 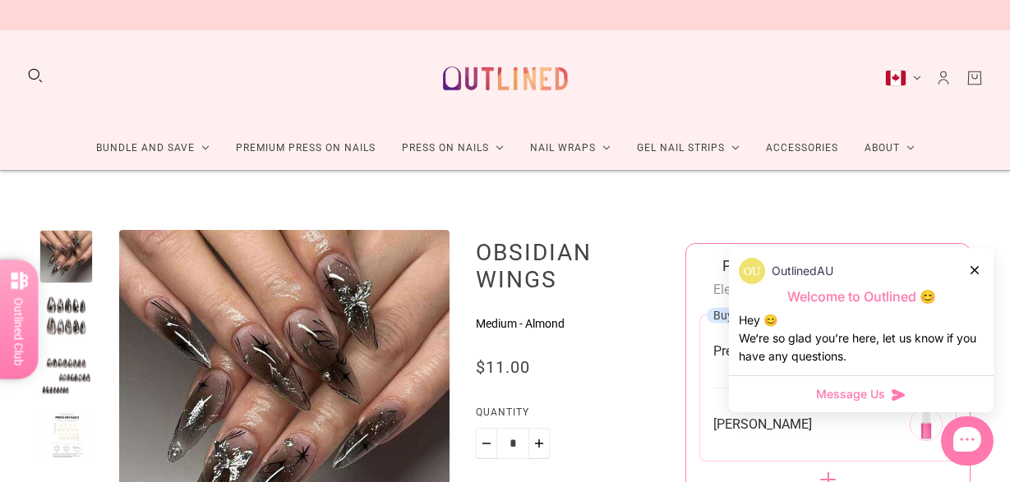 I want to click on span: Message Us, so click(x=850, y=394).